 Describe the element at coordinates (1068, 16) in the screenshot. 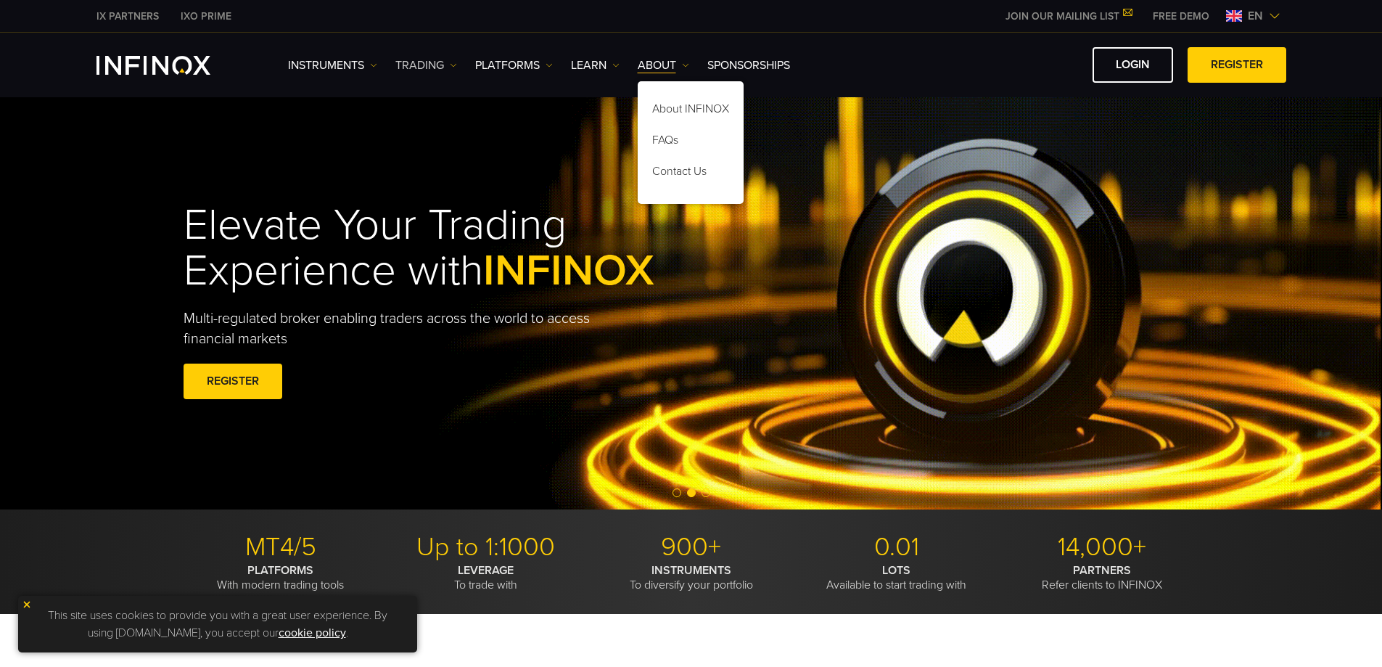

I see `a: JOIN OUR MAILING LIST` at that location.